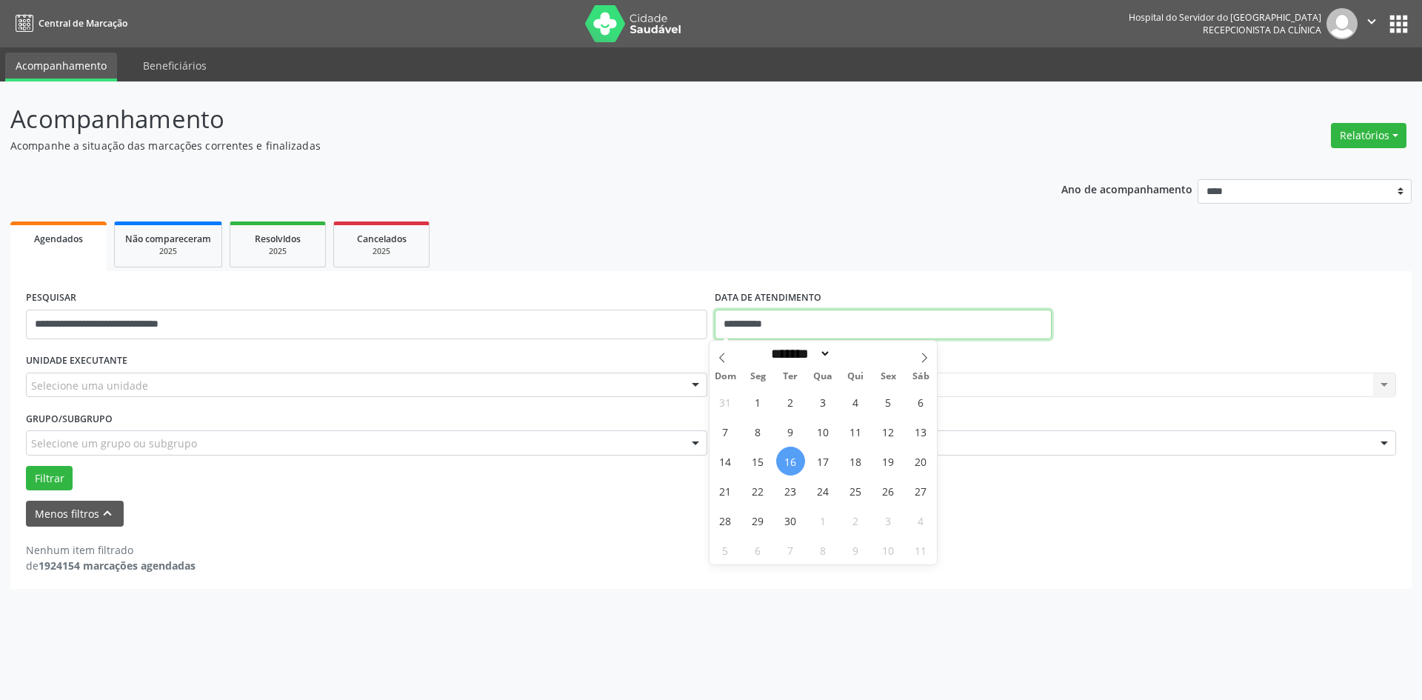 This screenshot has height=700, width=1422. Describe the element at coordinates (758, 461) in the screenshot. I see `span: Setembro 15, 2025` at that location.